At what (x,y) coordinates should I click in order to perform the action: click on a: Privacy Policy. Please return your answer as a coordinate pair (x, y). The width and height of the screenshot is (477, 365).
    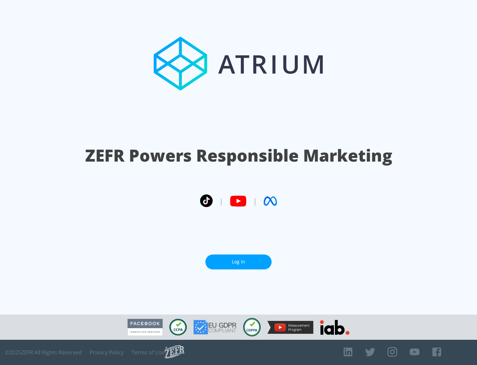
    Looking at the image, I should click on (107, 352).